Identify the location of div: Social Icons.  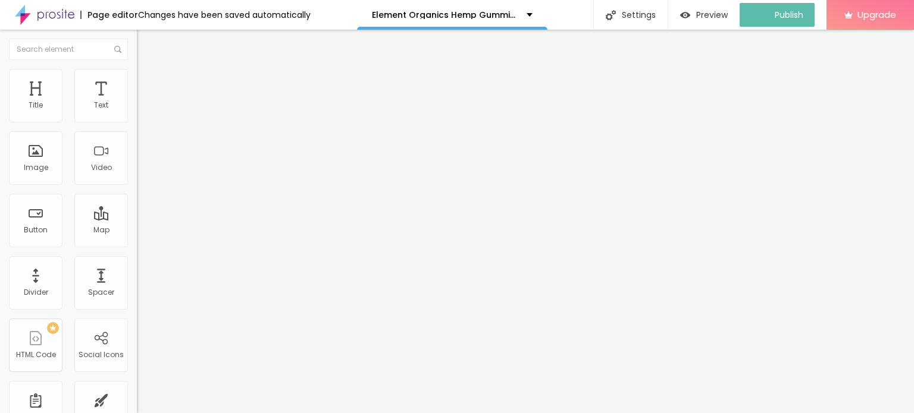
(101, 355).